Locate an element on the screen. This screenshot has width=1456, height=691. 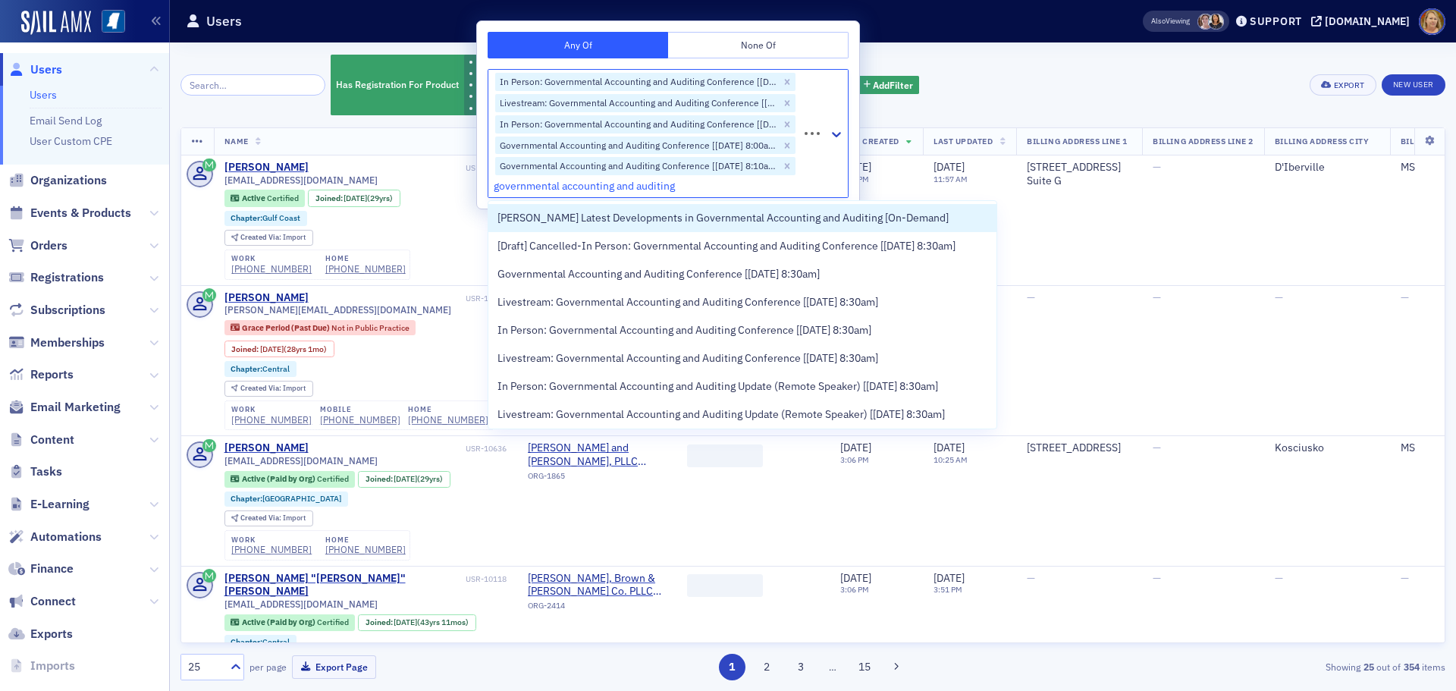
span: Watkins, Ward and Stafford, PLLC (Kosciusko) is located at coordinates (597, 454).